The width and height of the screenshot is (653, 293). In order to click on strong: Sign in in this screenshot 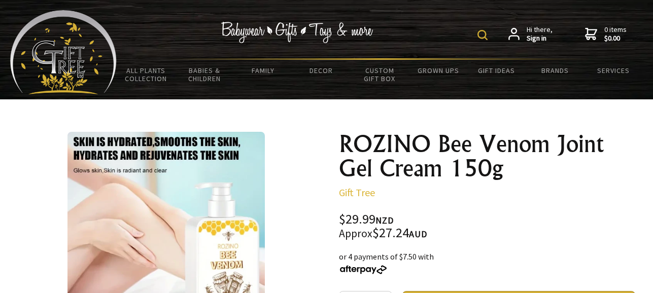, I will do `click(540, 39)`.